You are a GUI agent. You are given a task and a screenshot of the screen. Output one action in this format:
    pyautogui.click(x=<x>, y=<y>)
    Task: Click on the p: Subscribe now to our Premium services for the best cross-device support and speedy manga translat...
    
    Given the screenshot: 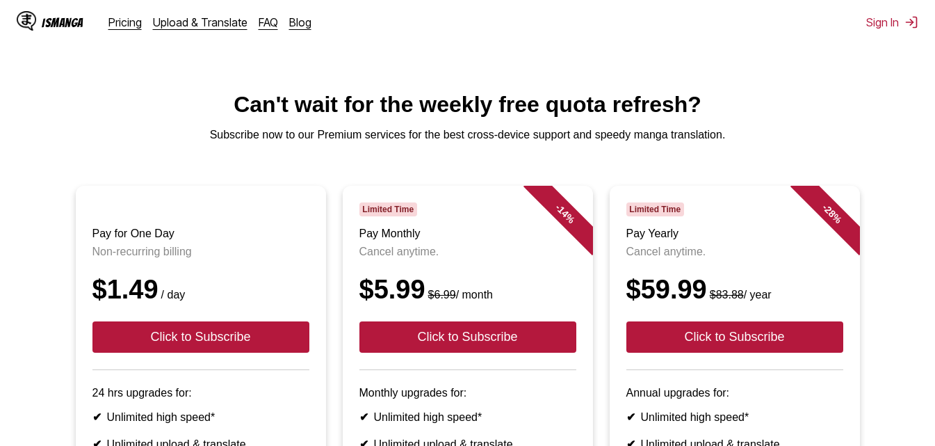 What is the action you would take?
    pyautogui.click(x=467, y=135)
    